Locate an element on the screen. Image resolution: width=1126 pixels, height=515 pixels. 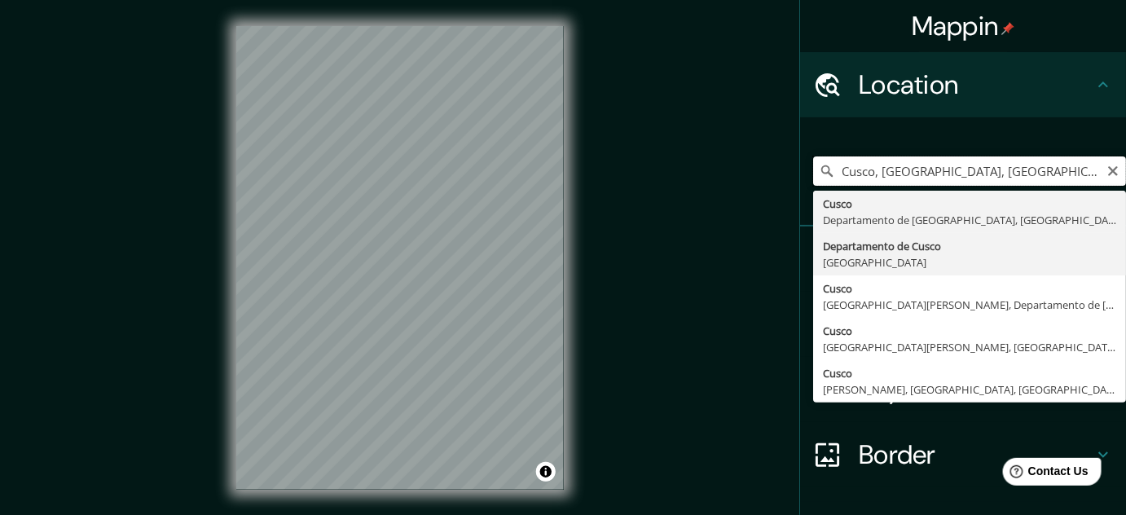
input: Pick your city or area is located at coordinates (969, 171).